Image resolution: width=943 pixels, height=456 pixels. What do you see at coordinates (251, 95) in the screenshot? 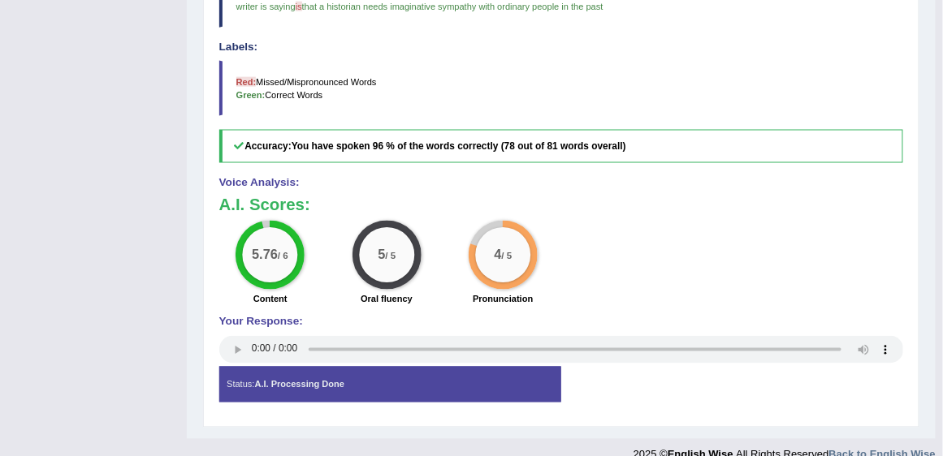
I see `b: Green:` at bounding box center [251, 95].